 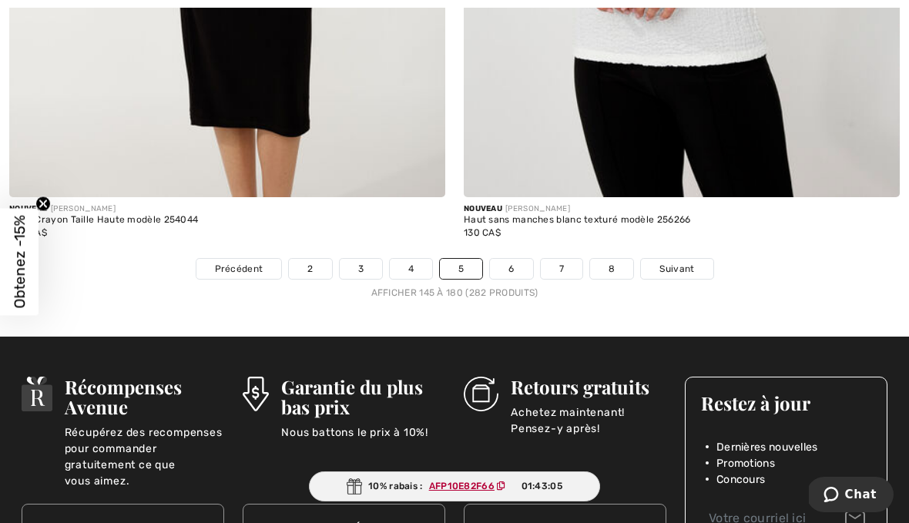 I want to click on span: 130 CA$, so click(x=482, y=233).